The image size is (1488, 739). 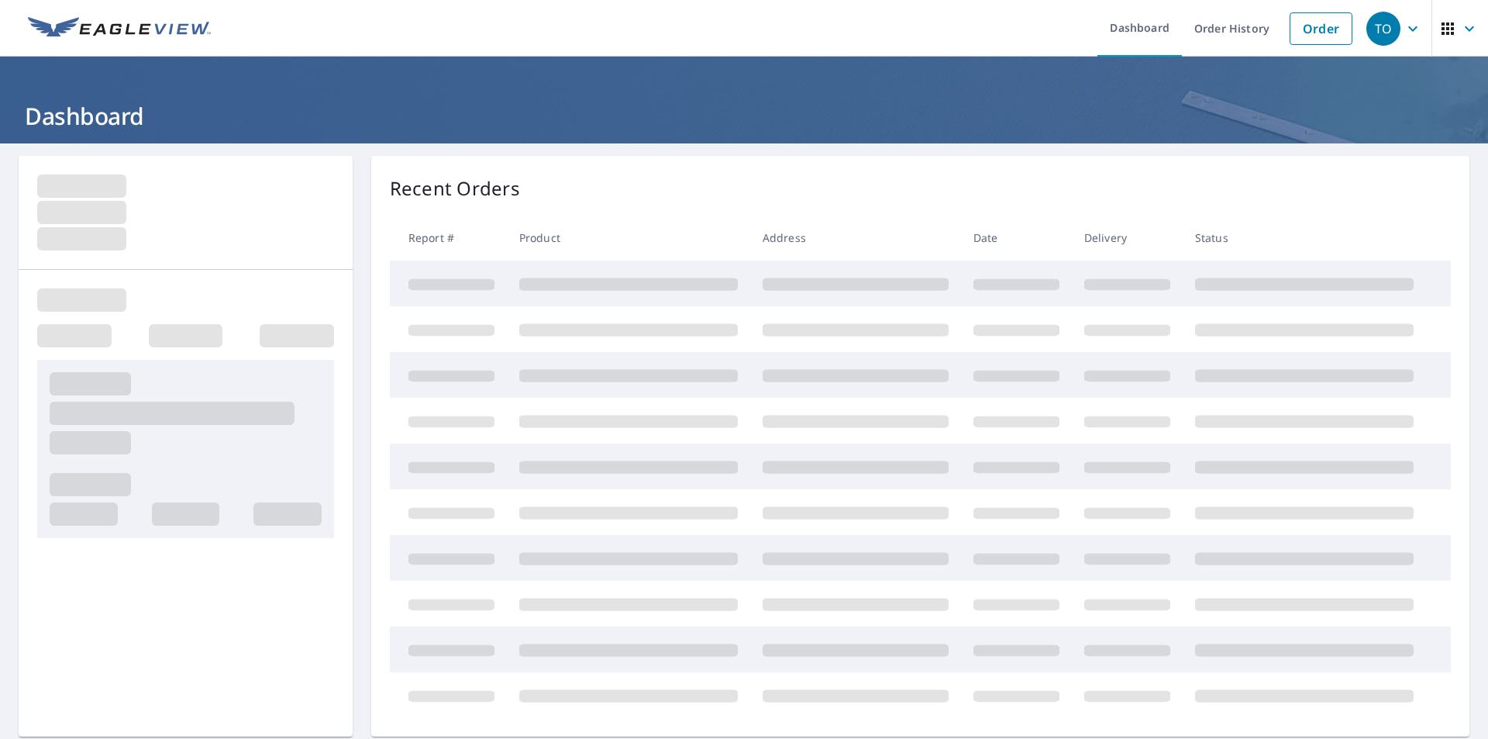 What do you see at coordinates (629, 237) in the screenshot?
I see `th: Product` at bounding box center [629, 237].